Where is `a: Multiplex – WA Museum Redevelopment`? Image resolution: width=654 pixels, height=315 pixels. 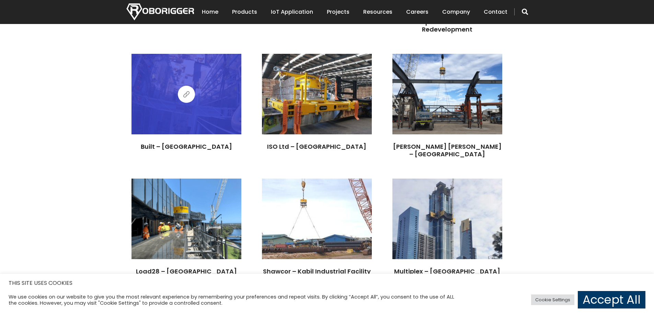 a: Multiplex – WA Museum Redevelopment is located at coordinates (447, 25).